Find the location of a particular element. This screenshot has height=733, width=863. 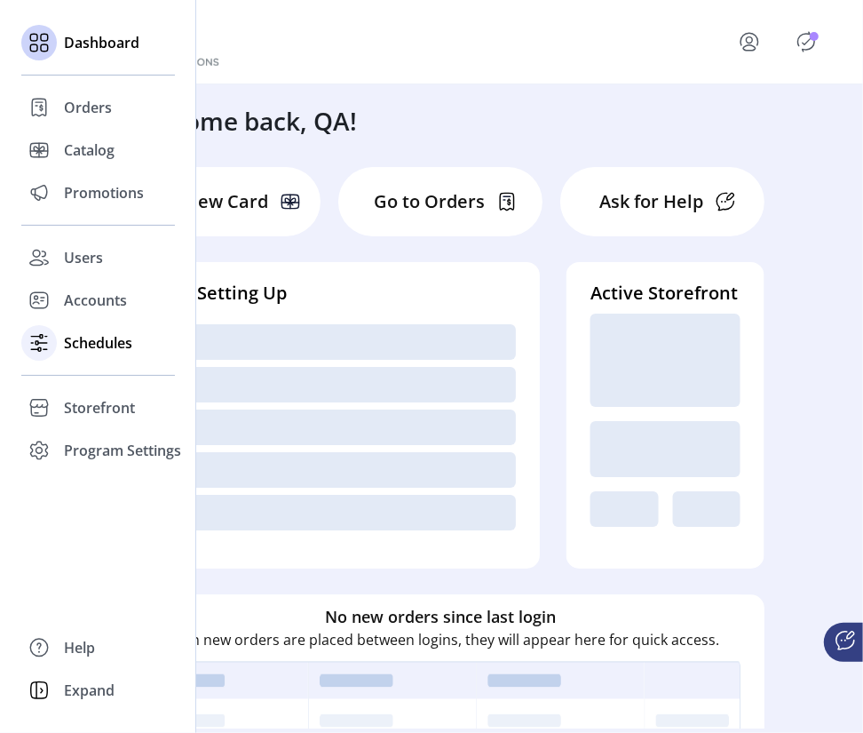

span: Accounts is located at coordinates (95, 300).